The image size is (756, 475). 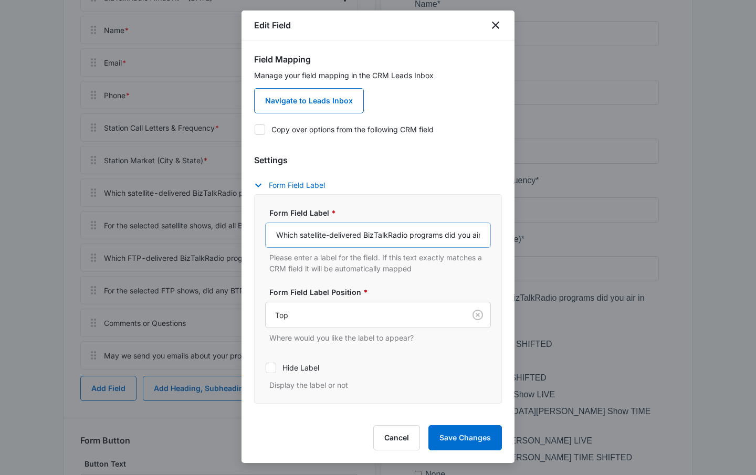 What do you see at coordinates (380, 263) in the screenshot?
I see `p: Please enter a label for the field. If this text exactly matches a CRM field it will be automatic...` at bounding box center [380, 263].